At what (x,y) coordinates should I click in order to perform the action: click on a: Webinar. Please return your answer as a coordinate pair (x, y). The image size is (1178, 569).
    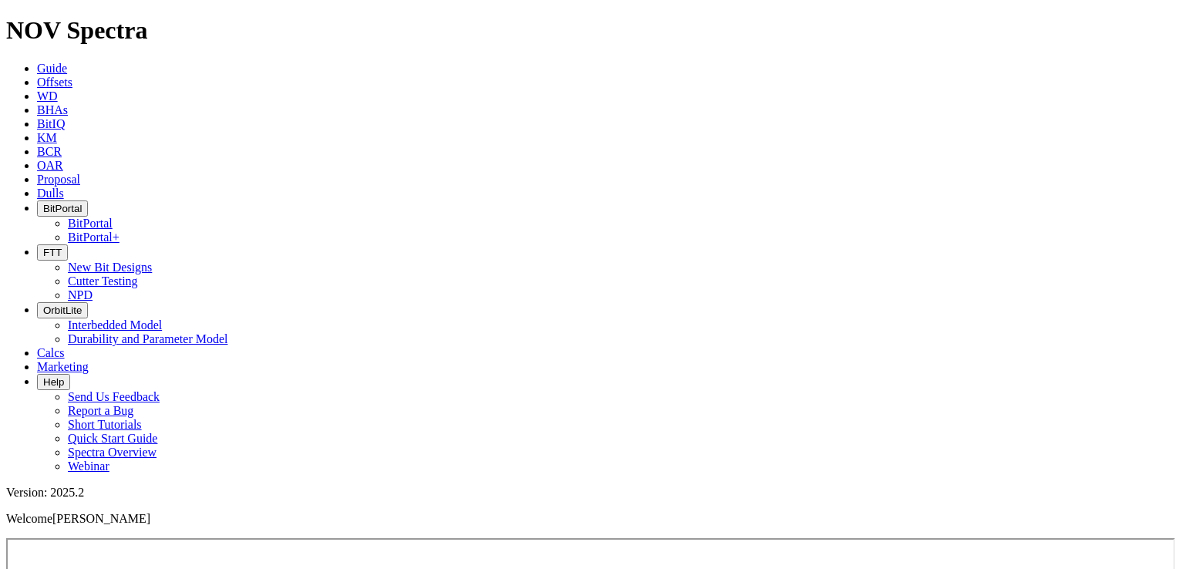
    Looking at the image, I should click on (89, 466).